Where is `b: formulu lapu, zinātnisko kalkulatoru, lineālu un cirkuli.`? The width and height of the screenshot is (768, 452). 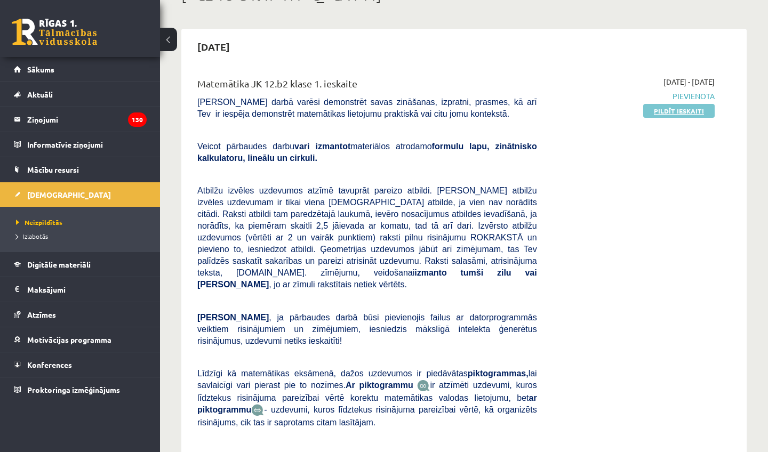
b: formulu lapu, zinātnisko kalkulatoru, lineālu un cirkuli. is located at coordinates (367, 152).